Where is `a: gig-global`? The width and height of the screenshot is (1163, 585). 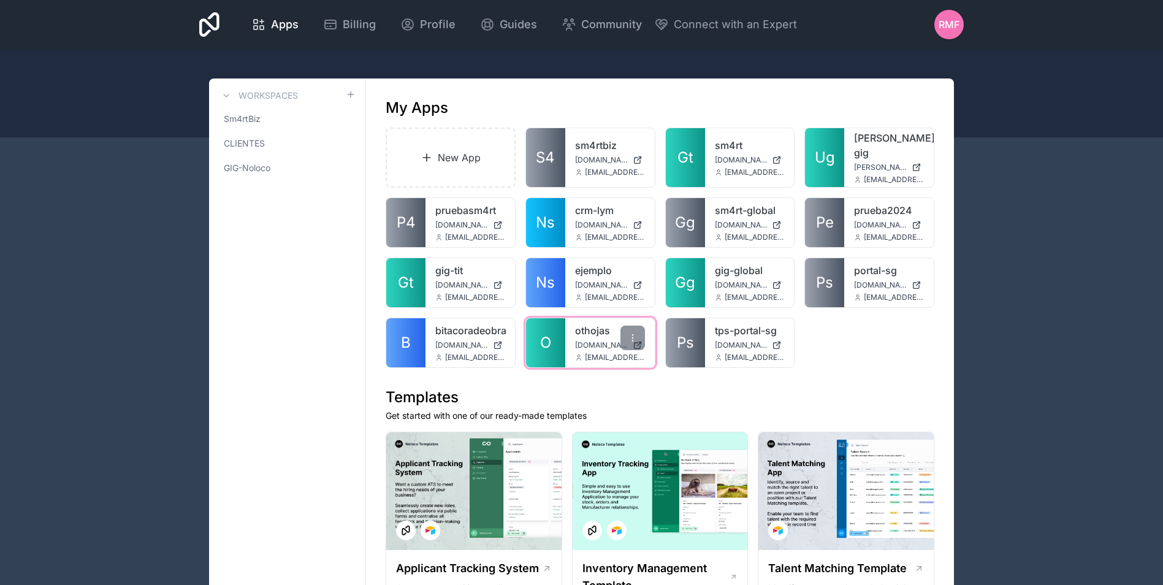 a: gig-global is located at coordinates (750, 270).